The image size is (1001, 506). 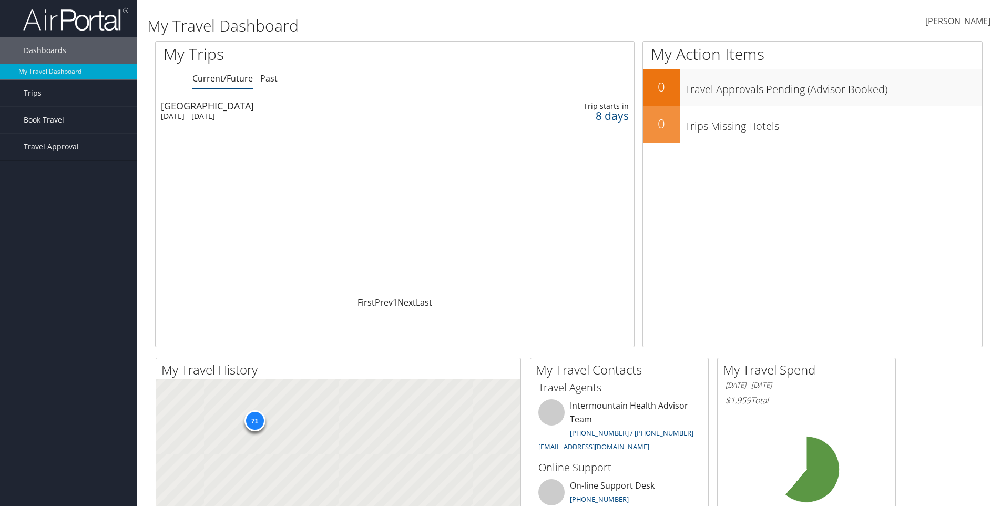 I want to click on div: 8 days, so click(x=576, y=116).